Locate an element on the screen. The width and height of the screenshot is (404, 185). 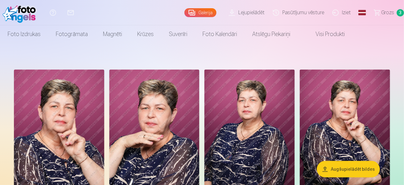
span: 3 is located at coordinates (400, 13).